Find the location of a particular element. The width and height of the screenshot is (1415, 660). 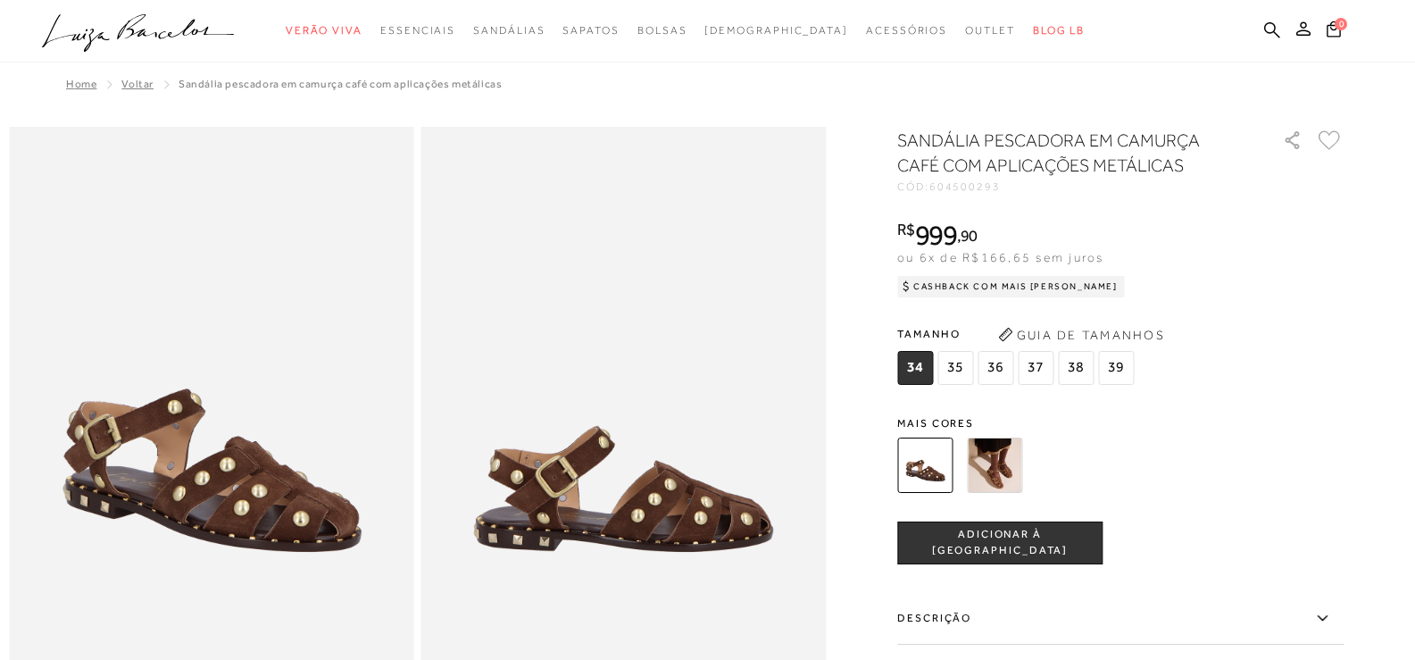

span: 604500293 is located at coordinates (965, 187).